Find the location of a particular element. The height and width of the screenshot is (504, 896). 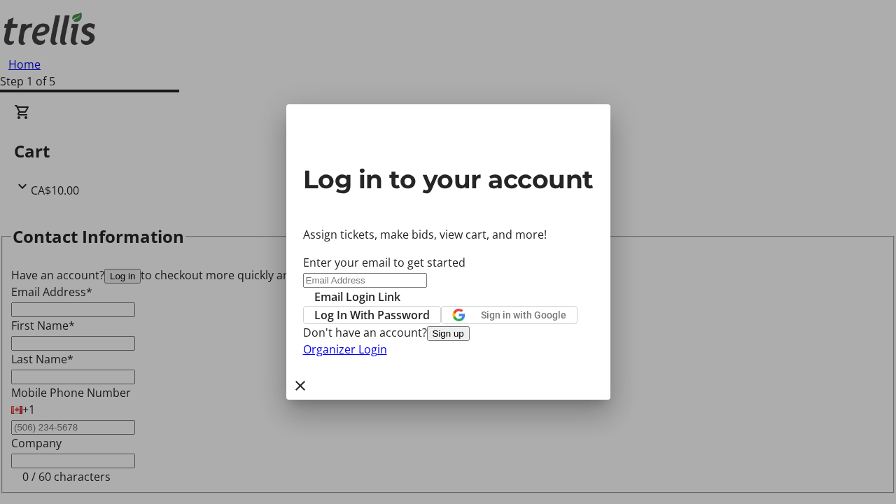

span: Email Login Link is located at coordinates (357, 297).